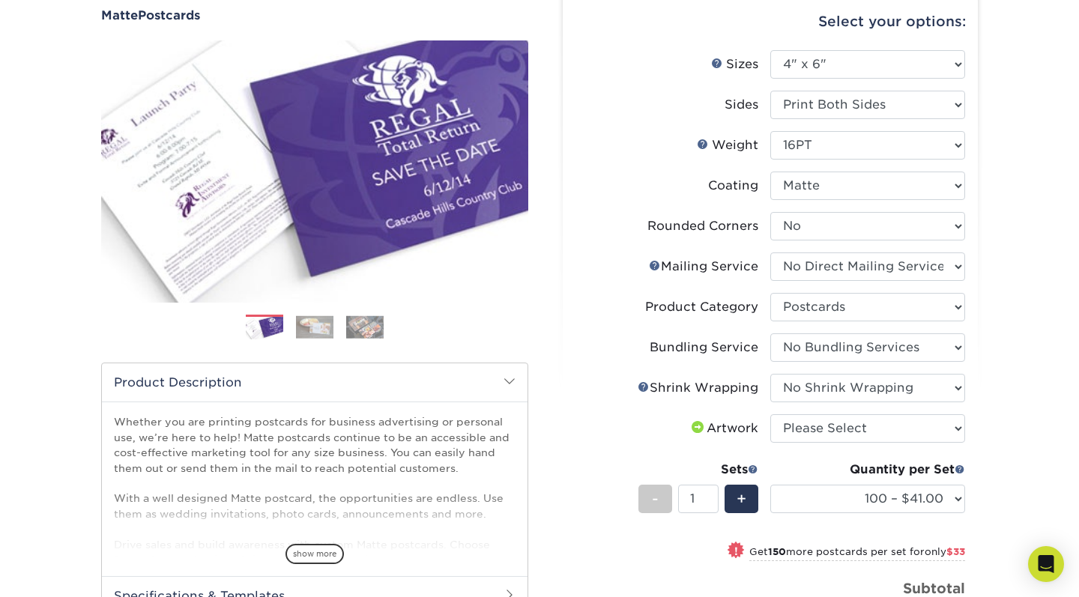 This screenshot has height=597, width=1079. I want to click on div: Sizes, so click(734, 64).